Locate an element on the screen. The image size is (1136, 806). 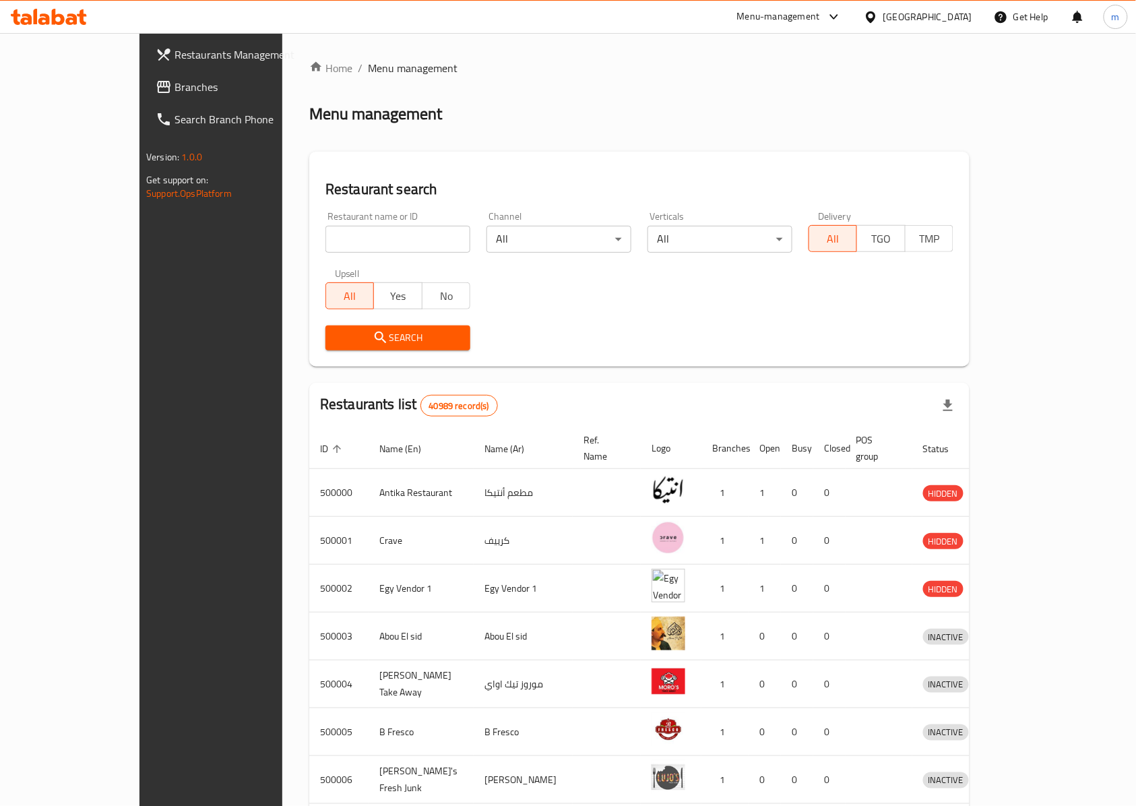
span: Search Branch Phone is located at coordinates (247, 119).